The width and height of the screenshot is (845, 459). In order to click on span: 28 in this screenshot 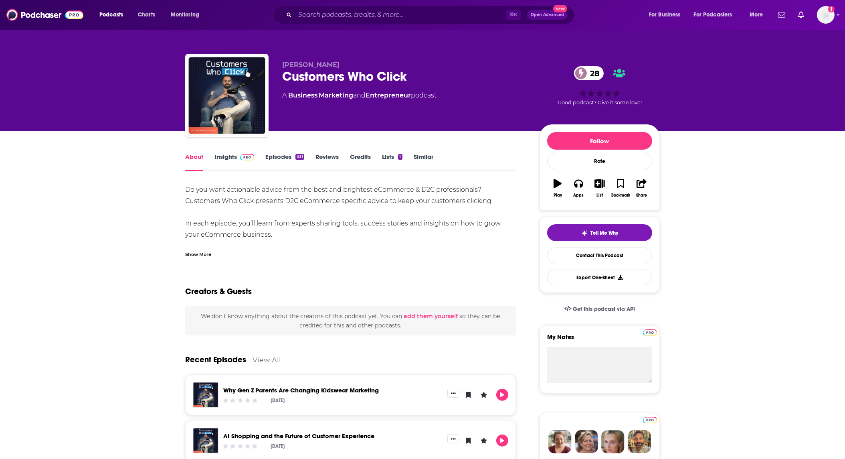, I will do `click(593, 73)`.